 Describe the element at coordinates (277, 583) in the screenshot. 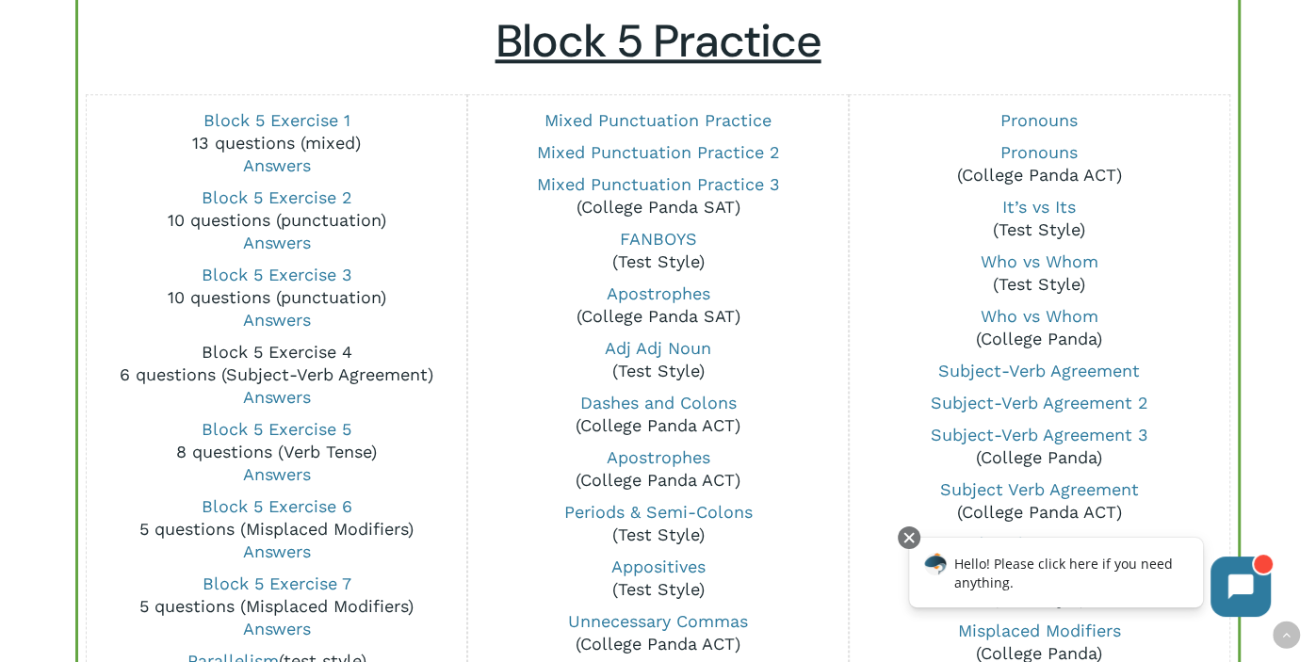

I see `a: Block 5 Exercise 7` at that location.